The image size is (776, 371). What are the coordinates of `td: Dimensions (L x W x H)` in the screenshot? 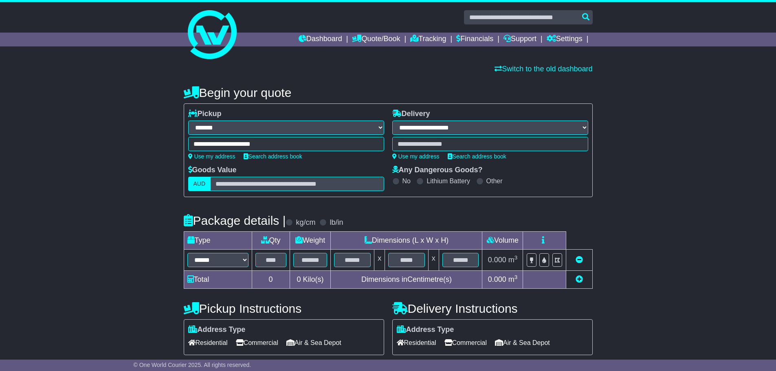 It's located at (407, 241).